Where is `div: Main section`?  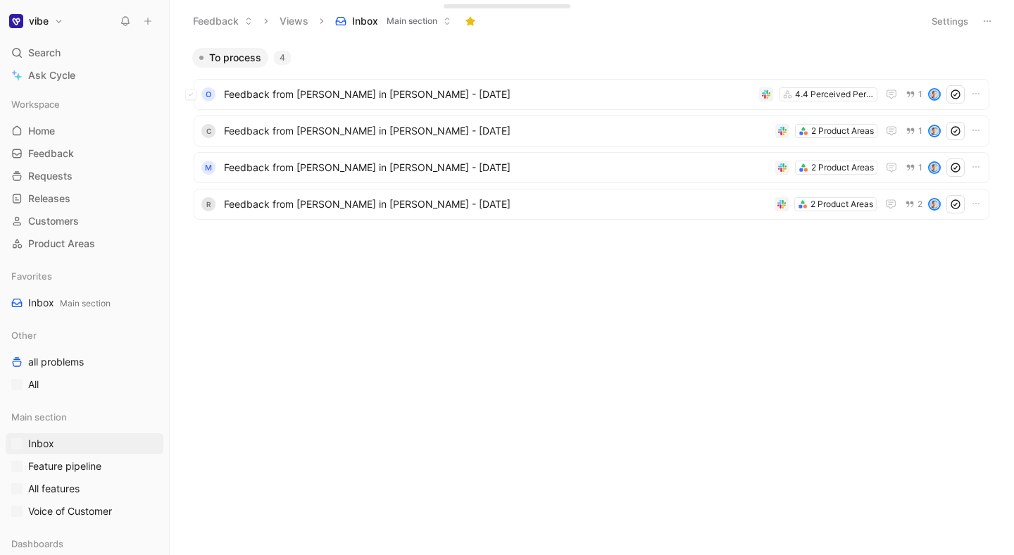
div: Main section is located at coordinates (85, 417).